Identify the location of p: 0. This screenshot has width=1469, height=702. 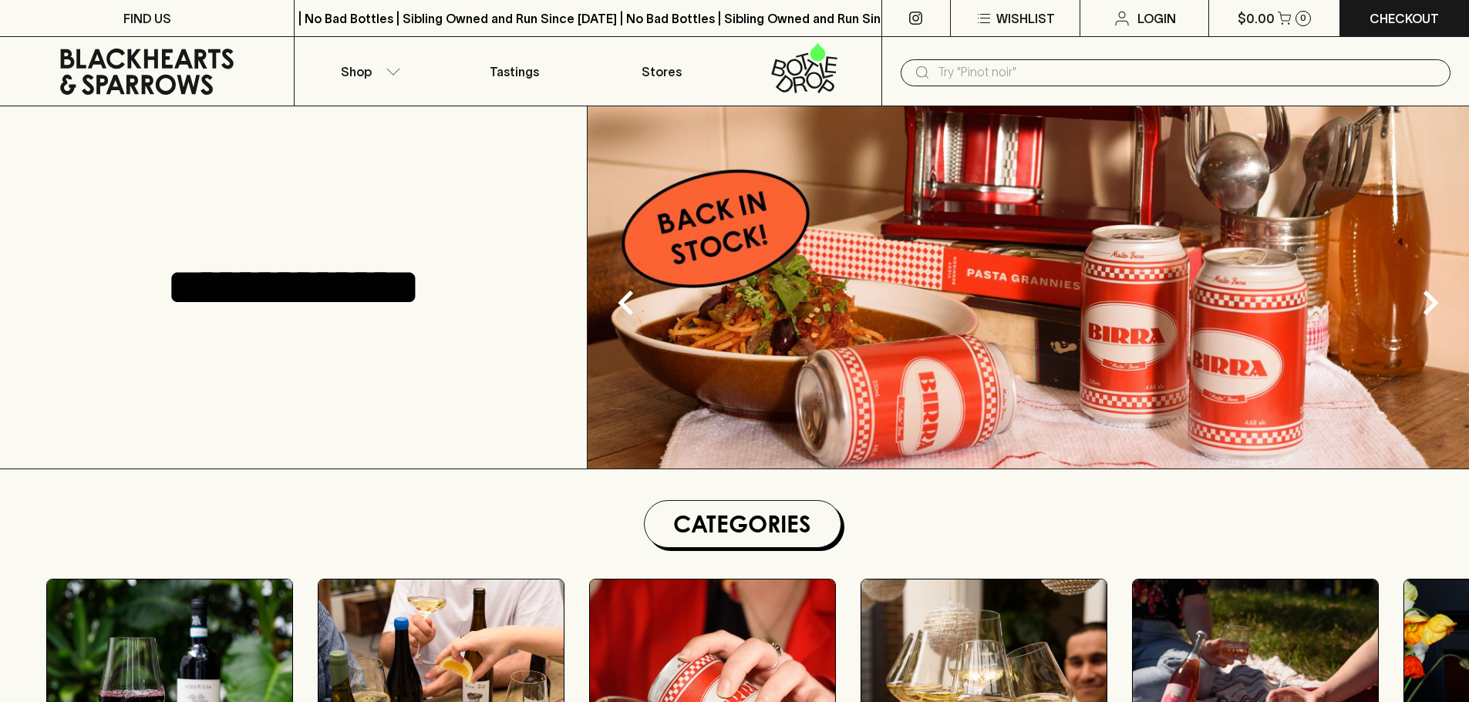
(1303, 18).